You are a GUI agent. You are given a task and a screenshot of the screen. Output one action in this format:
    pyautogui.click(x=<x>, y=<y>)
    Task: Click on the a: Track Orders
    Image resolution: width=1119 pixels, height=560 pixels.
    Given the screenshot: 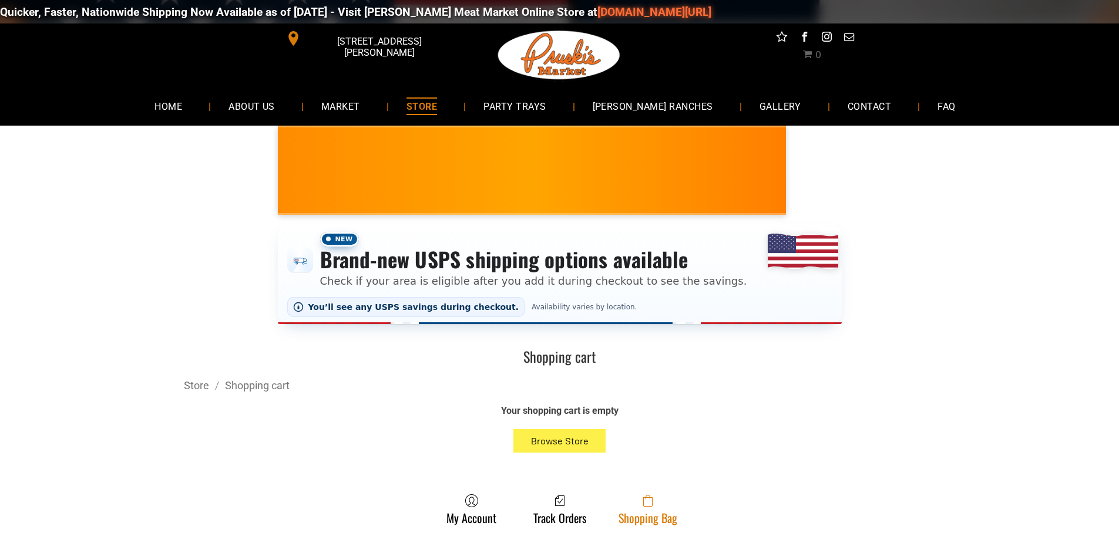 What is the action you would take?
    pyautogui.click(x=560, y=509)
    